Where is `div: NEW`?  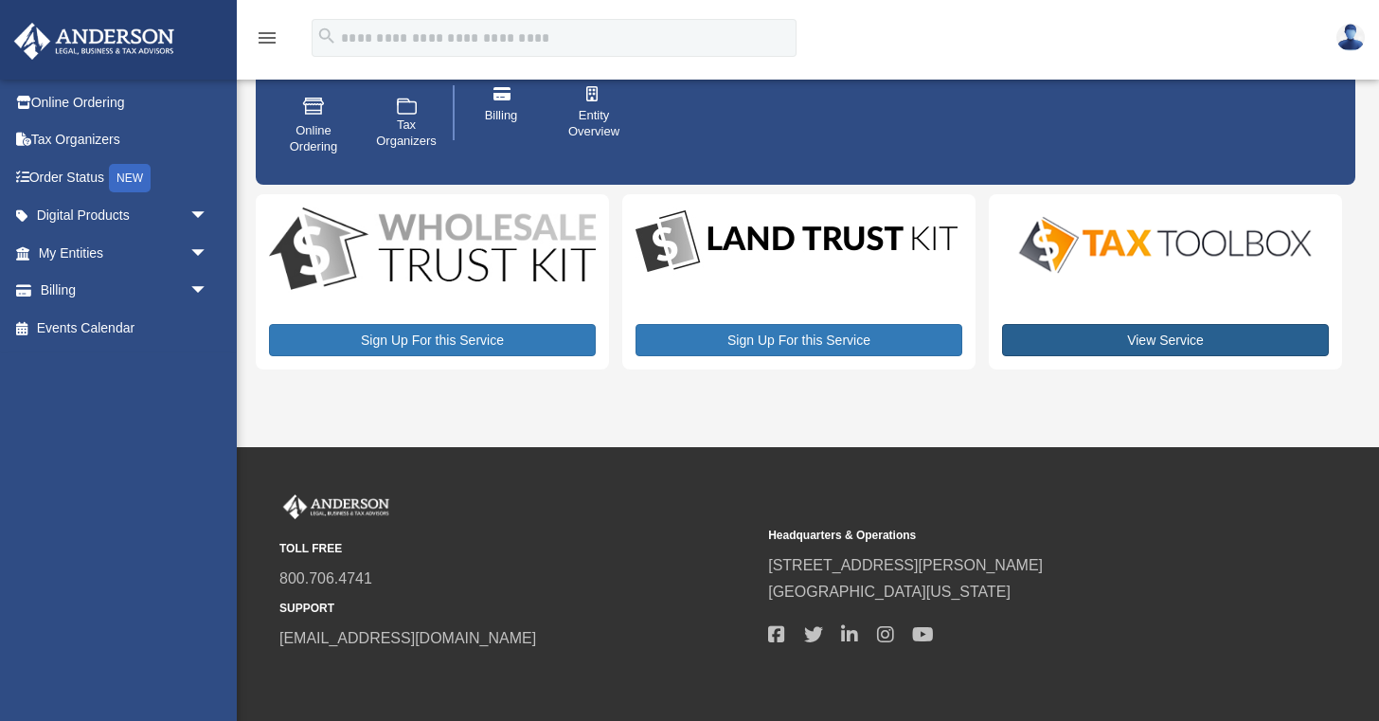
div: NEW is located at coordinates (130, 178).